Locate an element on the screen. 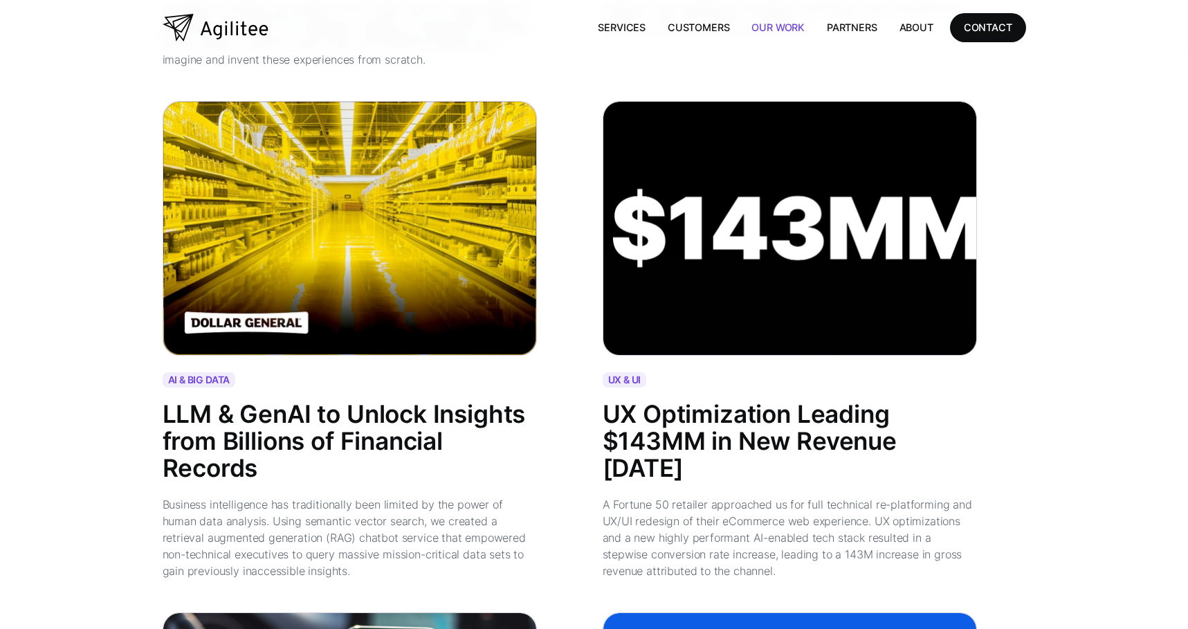  div: AI & BIG DATA is located at coordinates (199, 380).